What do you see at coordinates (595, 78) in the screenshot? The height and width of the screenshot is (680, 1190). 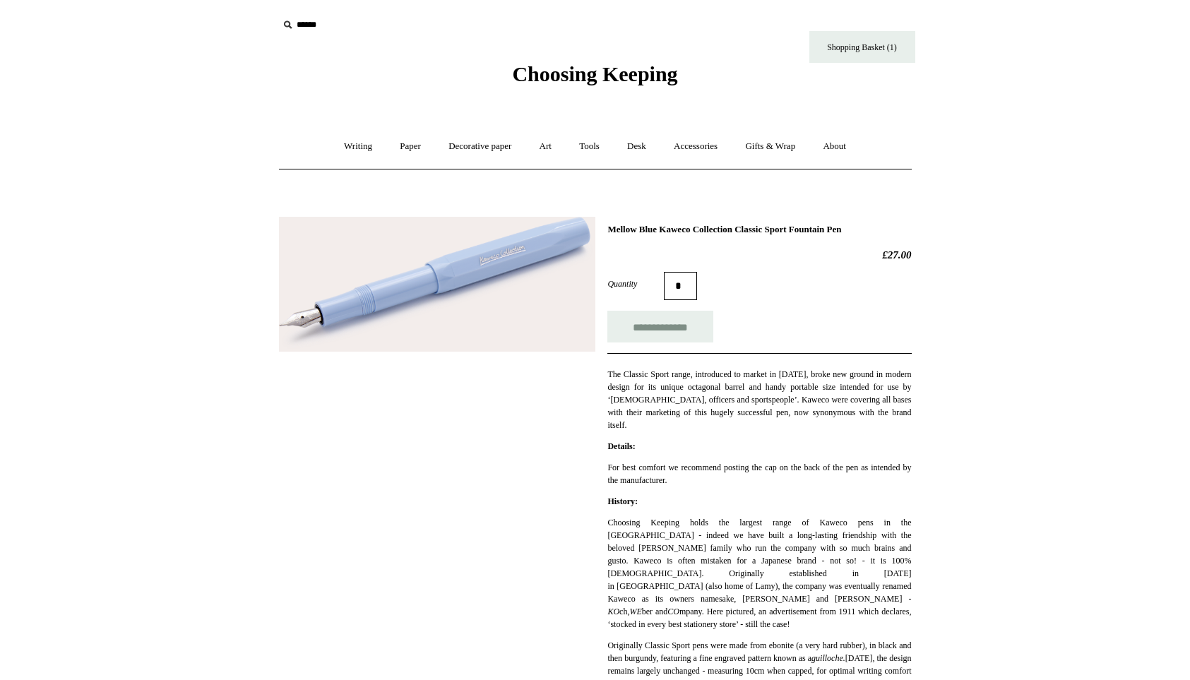 I see `a: Choosing Keeping` at bounding box center [595, 78].